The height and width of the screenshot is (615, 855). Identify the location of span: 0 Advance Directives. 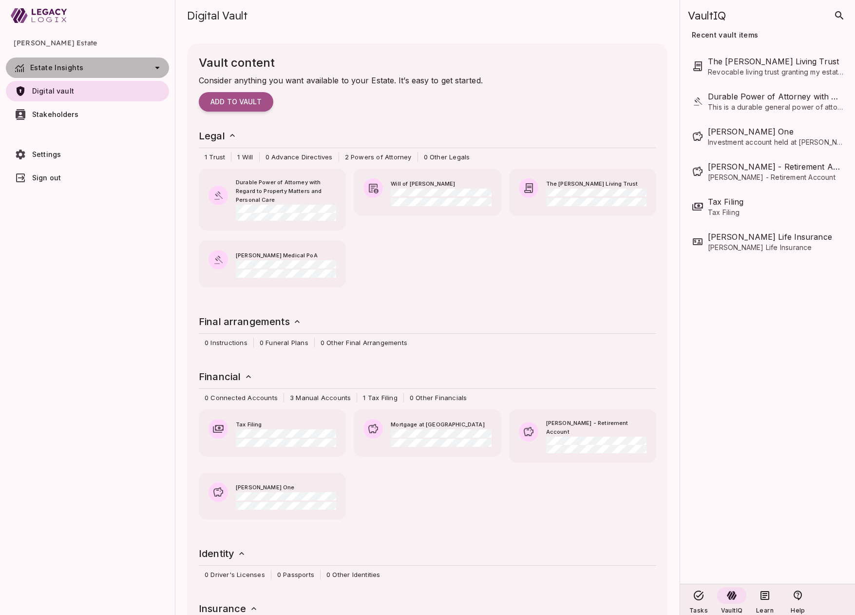
(299, 157).